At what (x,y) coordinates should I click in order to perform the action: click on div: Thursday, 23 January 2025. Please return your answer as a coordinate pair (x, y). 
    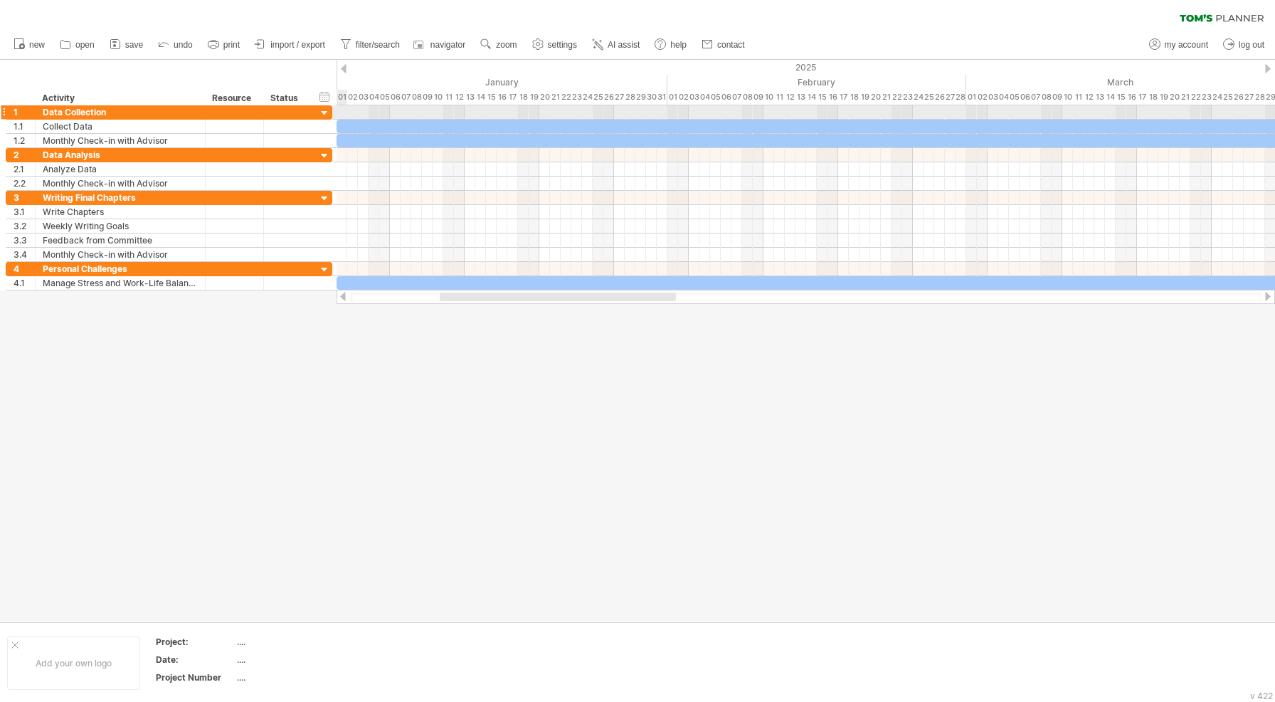
    Looking at the image, I should click on (576, 97).